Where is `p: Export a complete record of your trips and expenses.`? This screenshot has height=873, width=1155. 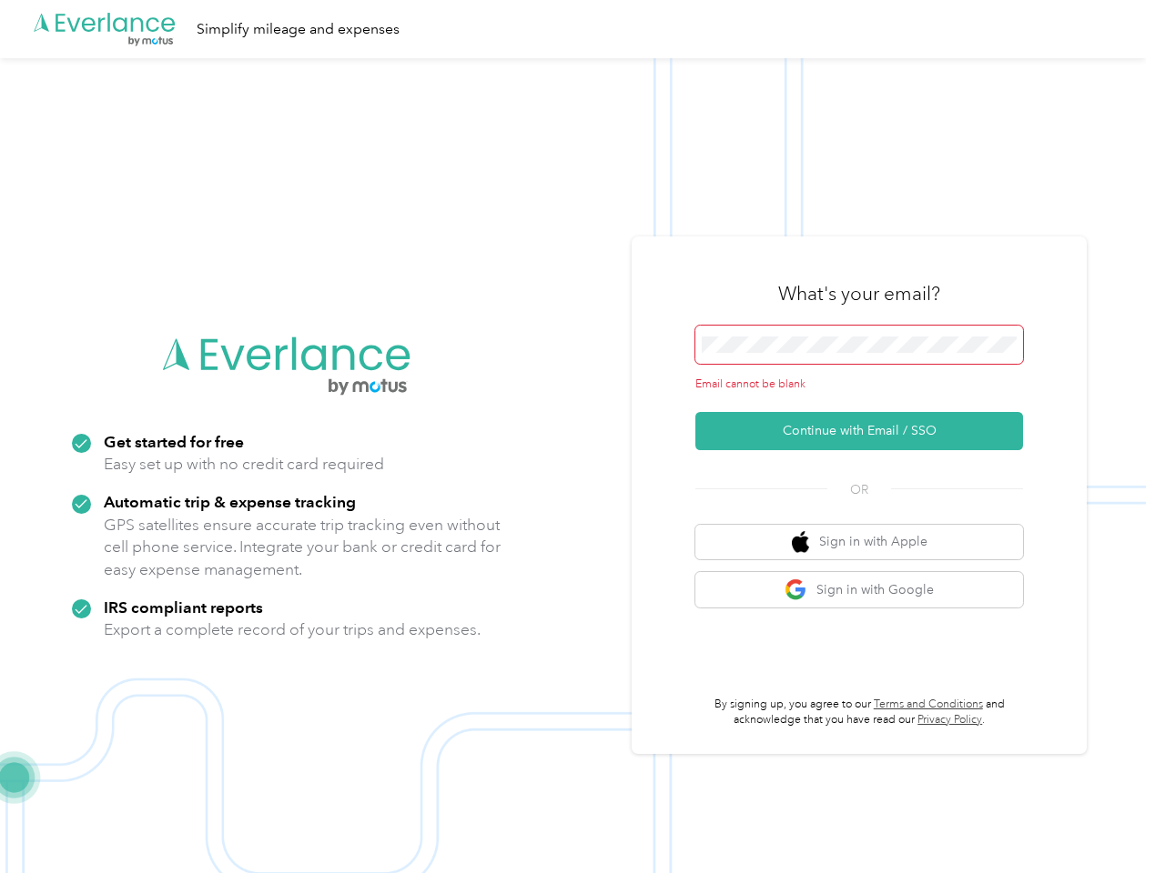
p: Export a complete record of your trips and expenses. is located at coordinates (292, 630).